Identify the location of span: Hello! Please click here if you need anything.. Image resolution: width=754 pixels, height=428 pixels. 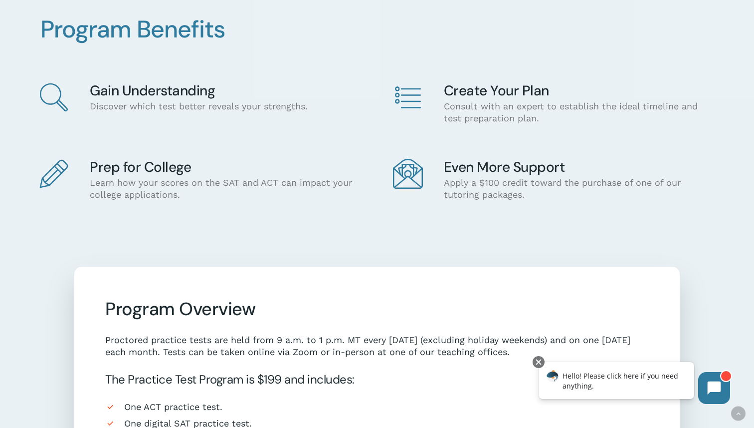
(92, 26).